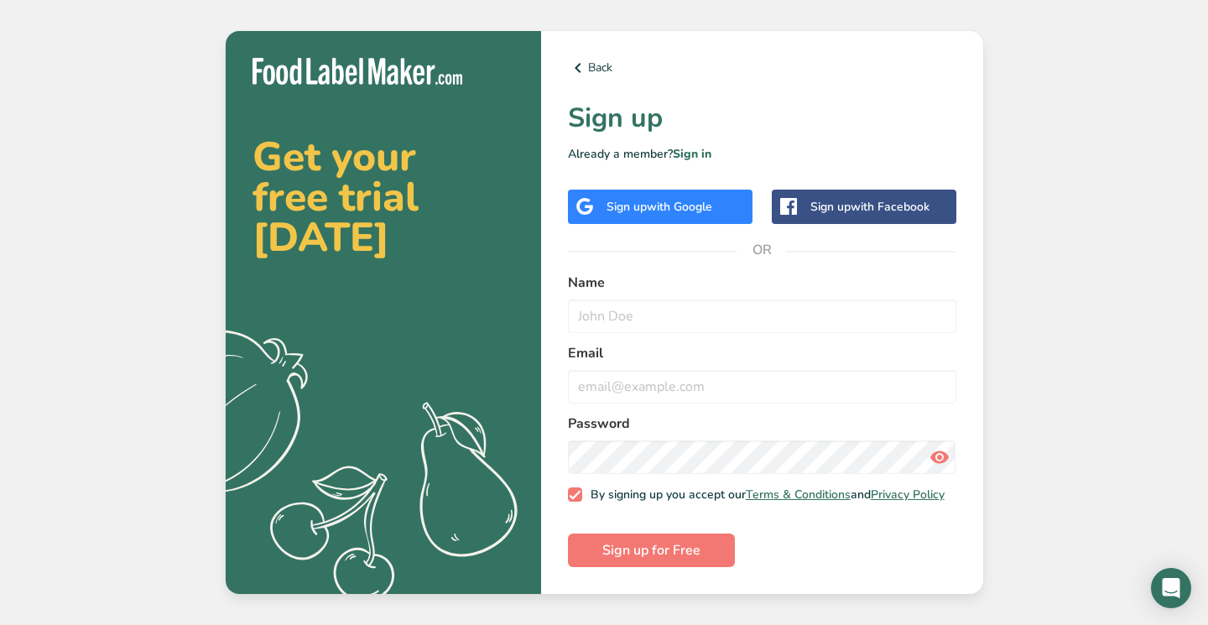  I want to click on div: Open Intercom Messenger, so click(1171, 588).